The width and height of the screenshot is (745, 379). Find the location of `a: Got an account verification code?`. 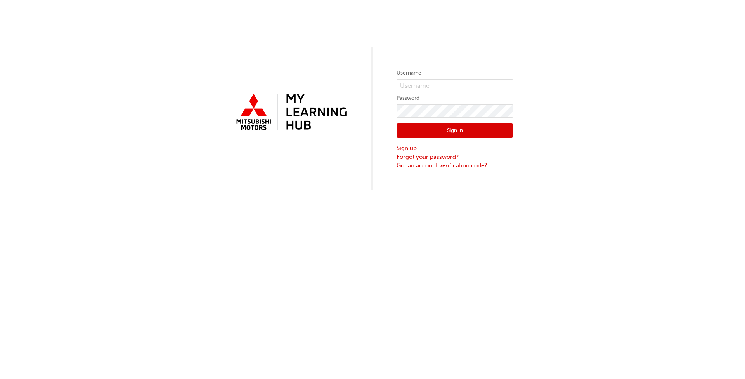

a: Got an account verification code? is located at coordinates (455, 165).